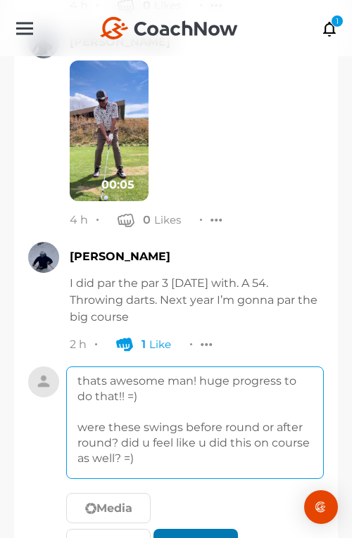  What do you see at coordinates (321, 507) in the screenshot?
I see `div: Open Intercom Messenger` at bounding box center [321, 507].